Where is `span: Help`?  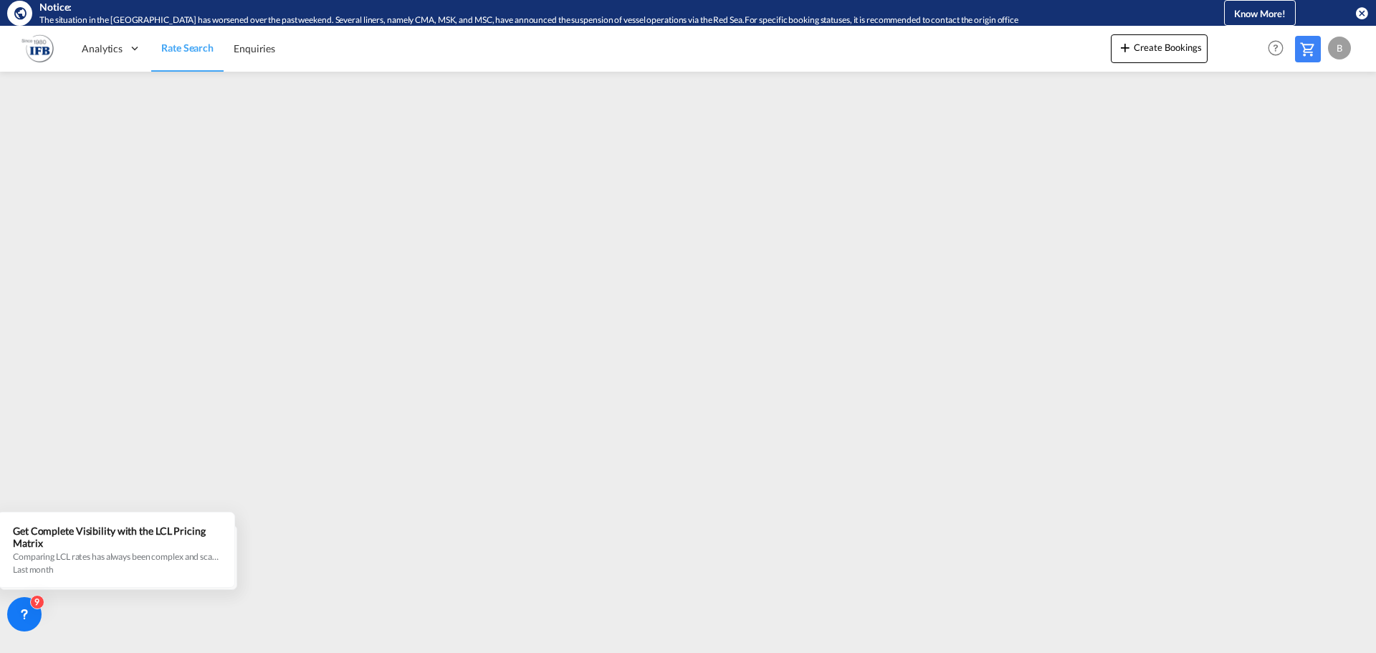
span: Help is located at coordinates (1276, 48).